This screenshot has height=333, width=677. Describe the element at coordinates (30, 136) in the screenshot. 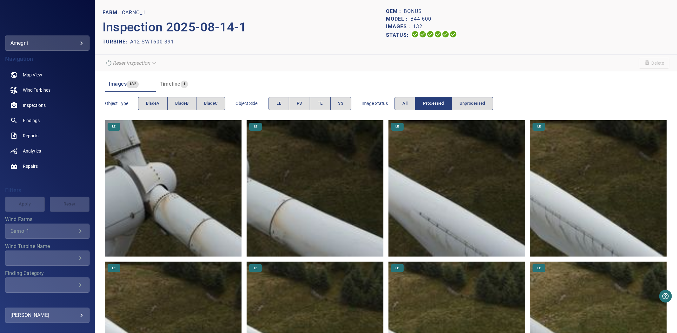

I see `span: Reports` at that location.